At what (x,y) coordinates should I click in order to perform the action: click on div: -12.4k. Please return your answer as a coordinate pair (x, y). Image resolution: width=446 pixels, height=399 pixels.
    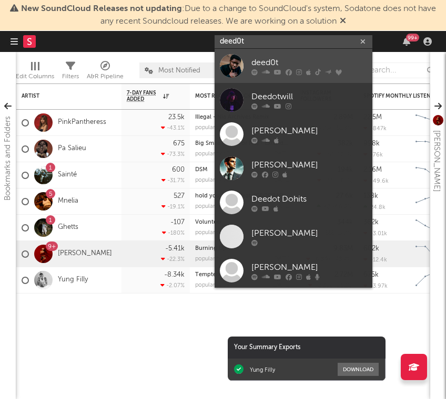
    Looking at the image, I should click on (375, 260).